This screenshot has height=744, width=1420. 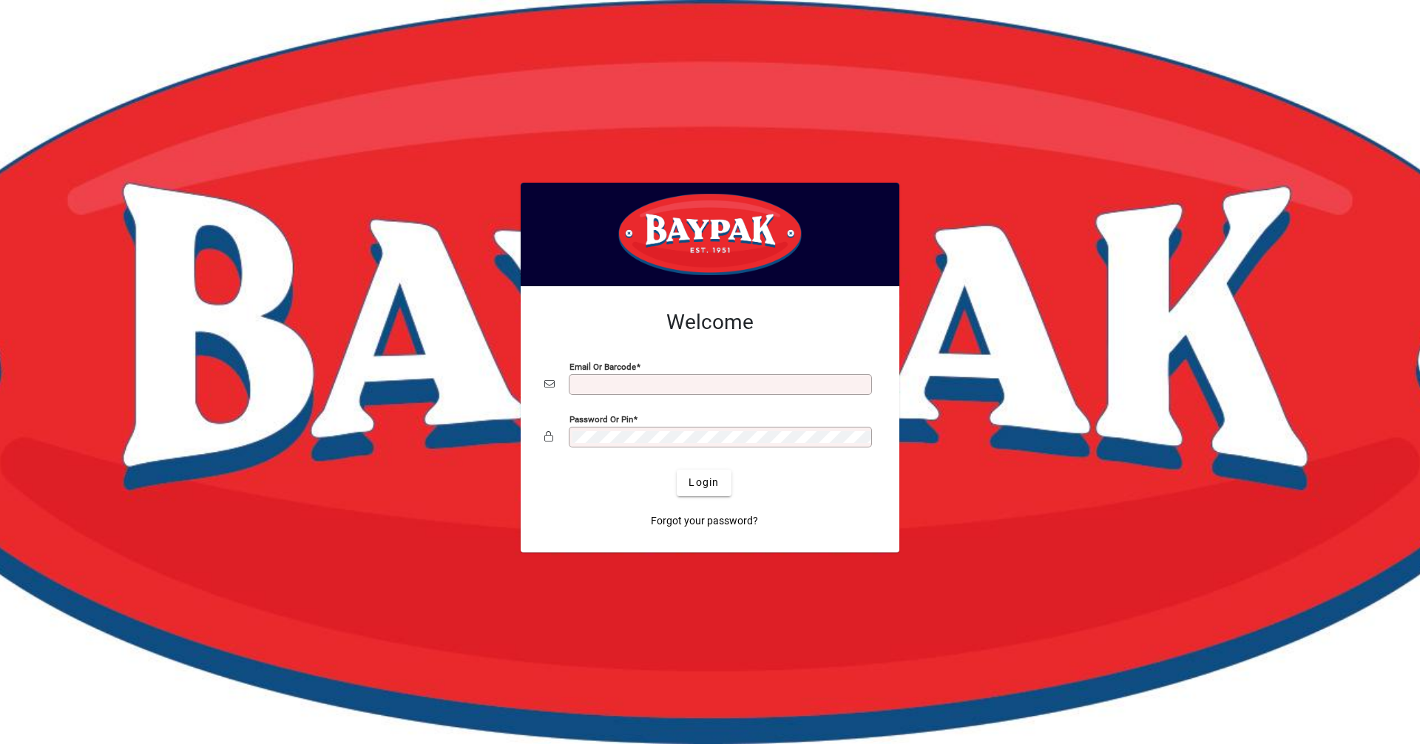 What do you see at coordinates (704, 521) in the screenshot?
I see `span: Forgot your password?` at bounding box center [704, 521].